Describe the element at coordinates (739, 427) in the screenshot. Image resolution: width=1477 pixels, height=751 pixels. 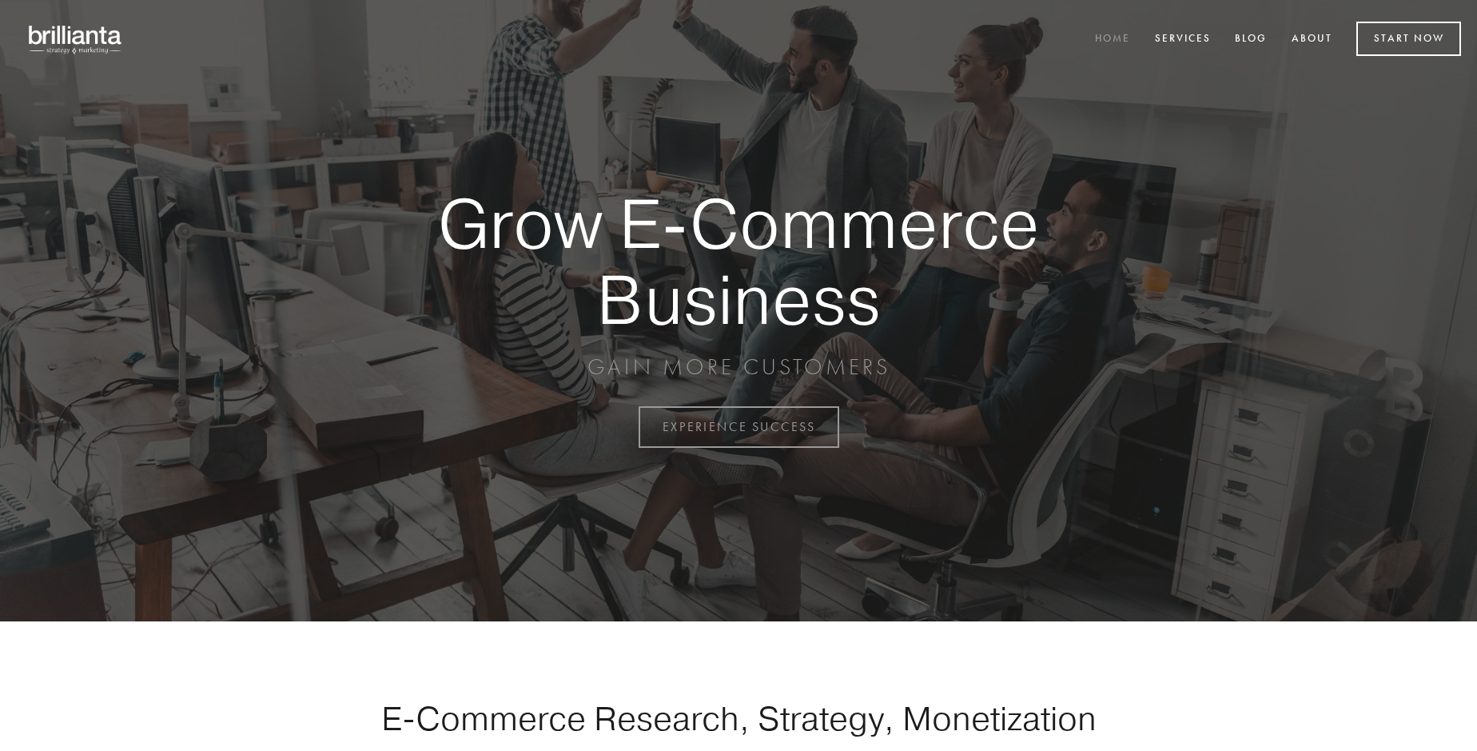
I see `a: EXPERIENCE SUCCESS` at that location.